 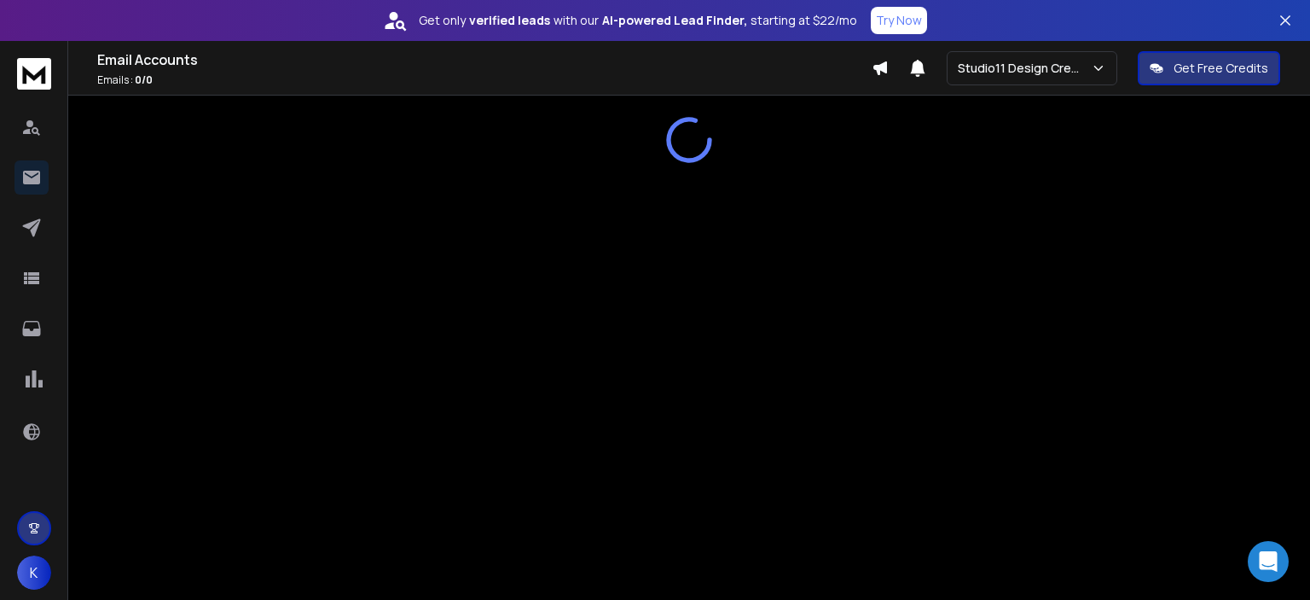 I want to click on span: 0 / 0, so click(x=143, y=79).